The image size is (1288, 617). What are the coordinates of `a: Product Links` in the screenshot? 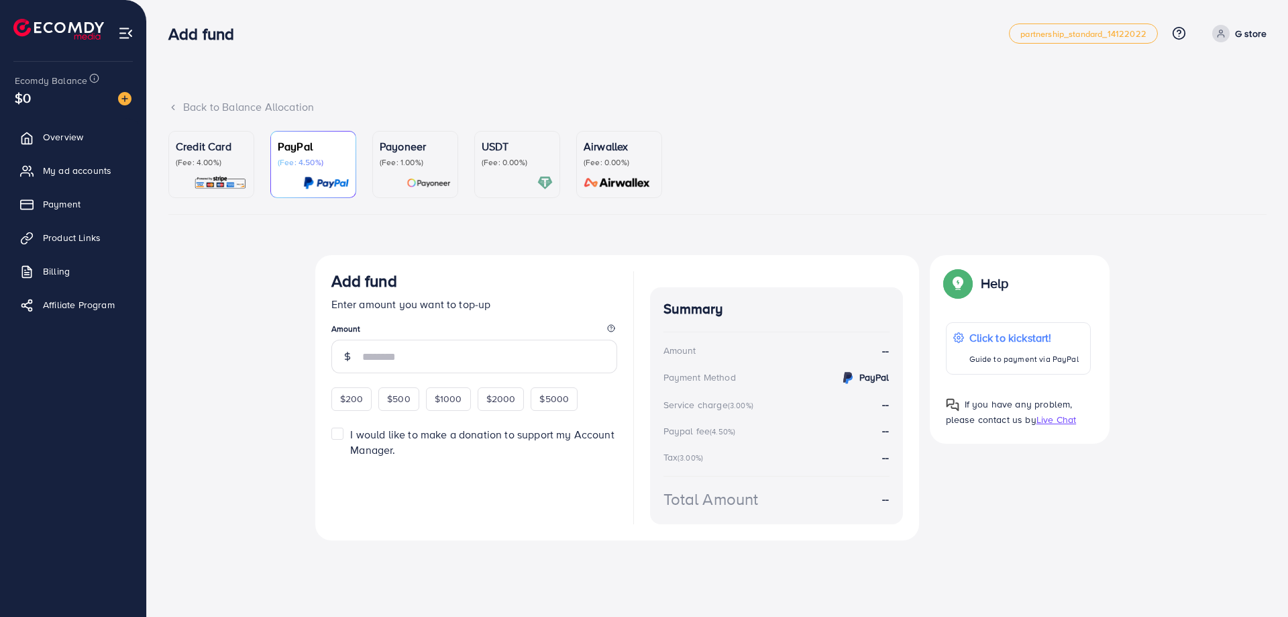 It's located at (73, 237).